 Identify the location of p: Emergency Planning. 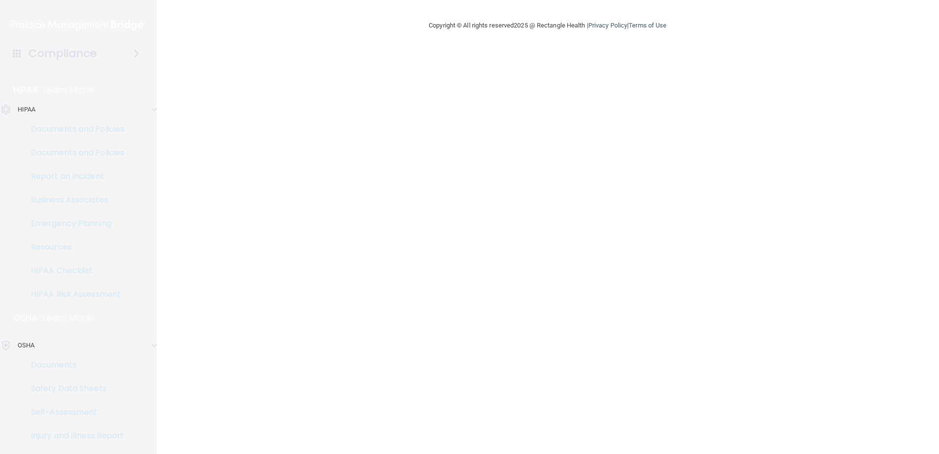
(73, 223).